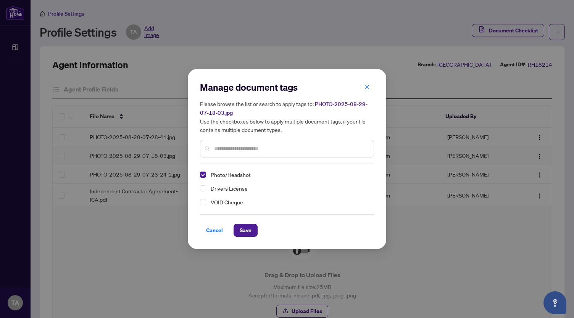 Image resolution: width=574 pixels, height=318 pixels. Describe the element at coordinates (555, 303) in the screenshot. I see `button: Open asap` at that location.